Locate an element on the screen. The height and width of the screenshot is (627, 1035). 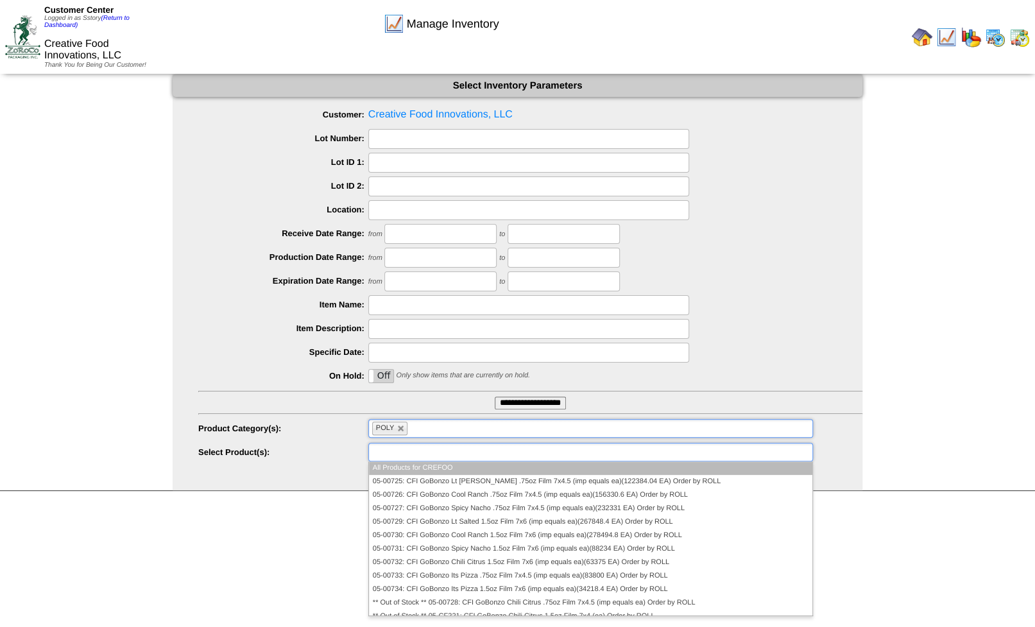
li: 05-00731: CFI GoBonzo Spicy Nacho 1.5oz Film 7x6 (imp equals ea)(88234 EA) Order by ROLL is located at coordinates (590, 548).